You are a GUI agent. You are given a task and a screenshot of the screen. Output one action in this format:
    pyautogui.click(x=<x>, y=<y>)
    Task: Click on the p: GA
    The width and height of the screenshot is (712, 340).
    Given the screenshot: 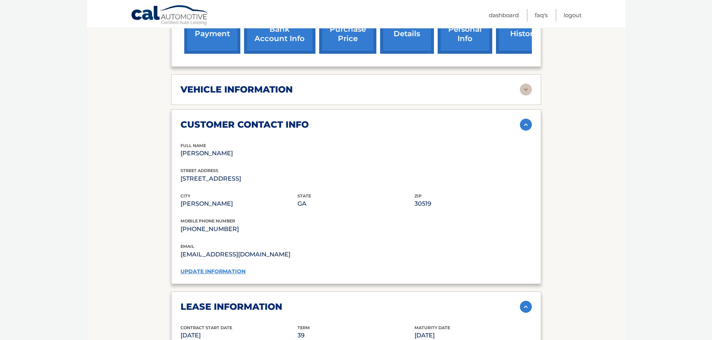 What is the action you would take?
    pyautogui.click(x=356, y=204)
    